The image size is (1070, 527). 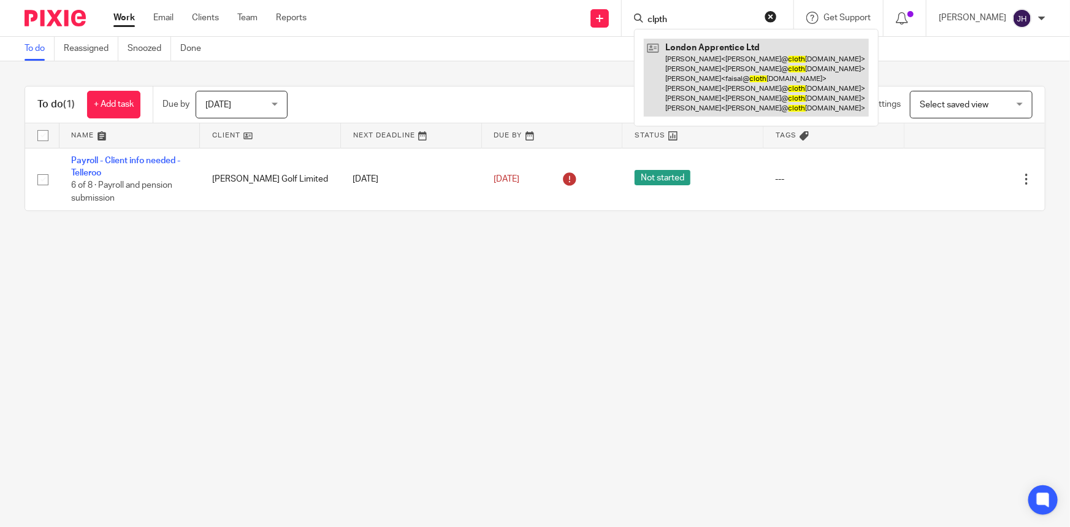 I want to click on span: Select saved view, so click(x=955, y=105).